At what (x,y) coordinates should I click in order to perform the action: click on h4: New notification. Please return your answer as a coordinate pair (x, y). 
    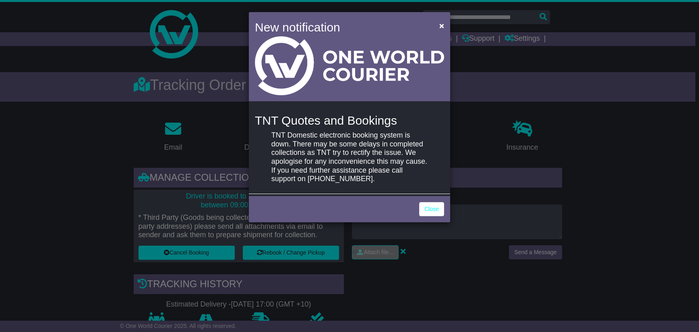
    Looking at the image, I should click on (341, 27).